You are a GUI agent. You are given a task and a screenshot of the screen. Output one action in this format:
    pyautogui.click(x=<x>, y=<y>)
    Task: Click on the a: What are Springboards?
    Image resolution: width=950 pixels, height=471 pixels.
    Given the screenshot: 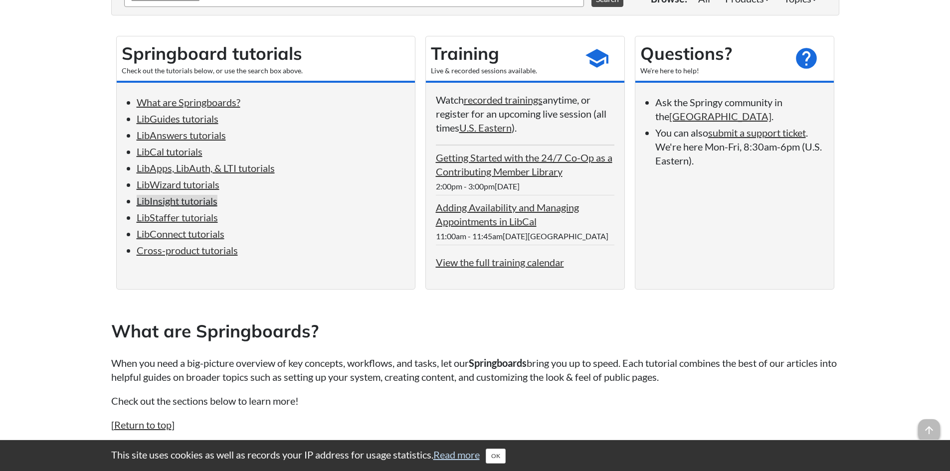 What is the action you would take?
    pyautogui.click(x=188, y=102)
    